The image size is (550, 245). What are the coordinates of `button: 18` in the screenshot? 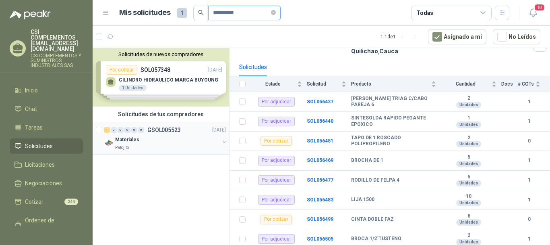 It's located at (533, 13).